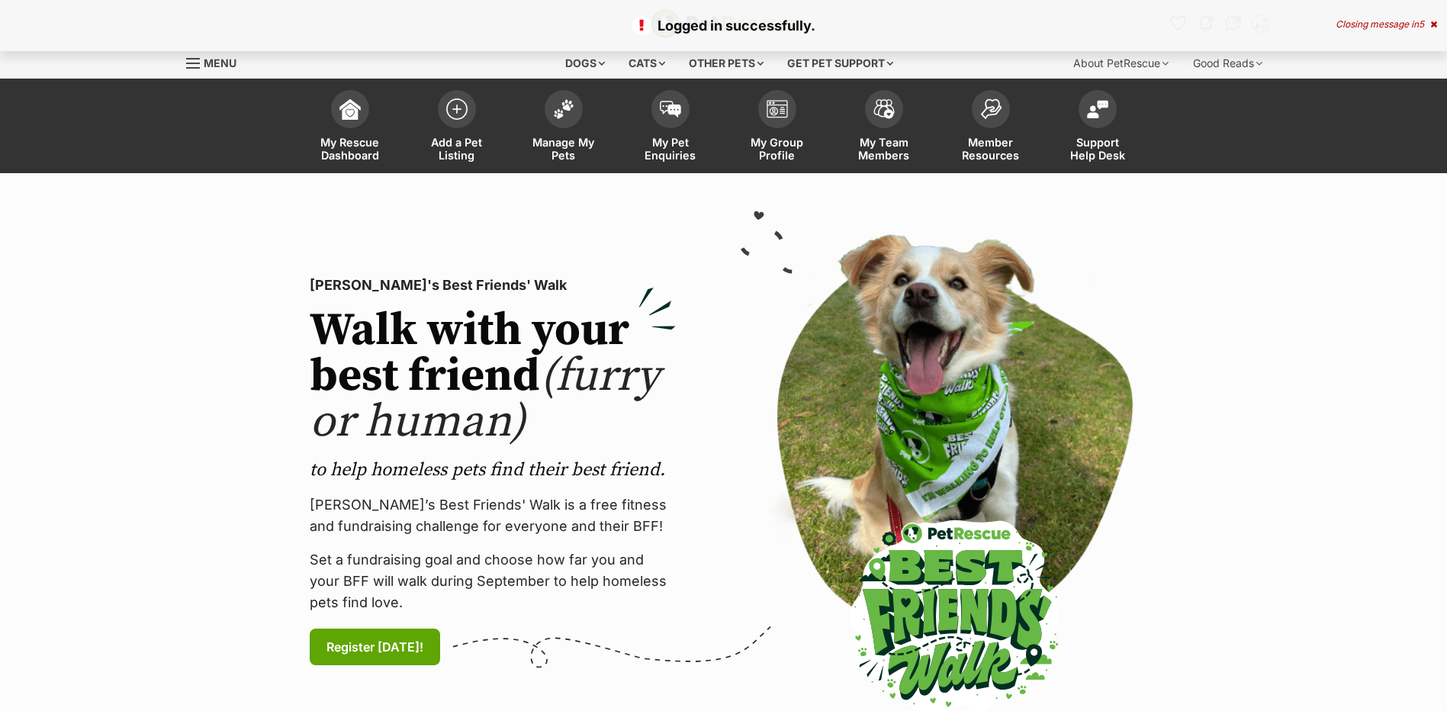  I want to click on span: Add a Pet Listing, so click(457, 149).